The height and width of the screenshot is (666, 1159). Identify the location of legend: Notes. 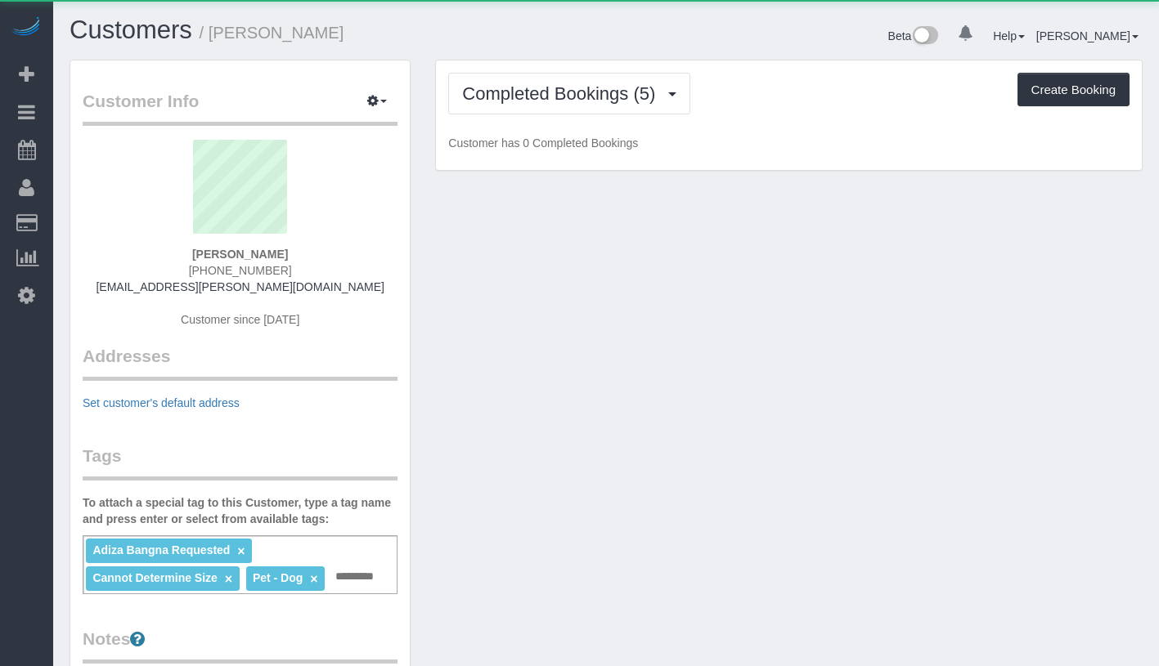
(240, 645).